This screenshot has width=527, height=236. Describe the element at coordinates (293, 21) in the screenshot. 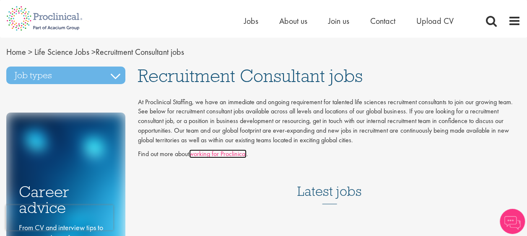

I see `span: About us` at that location.